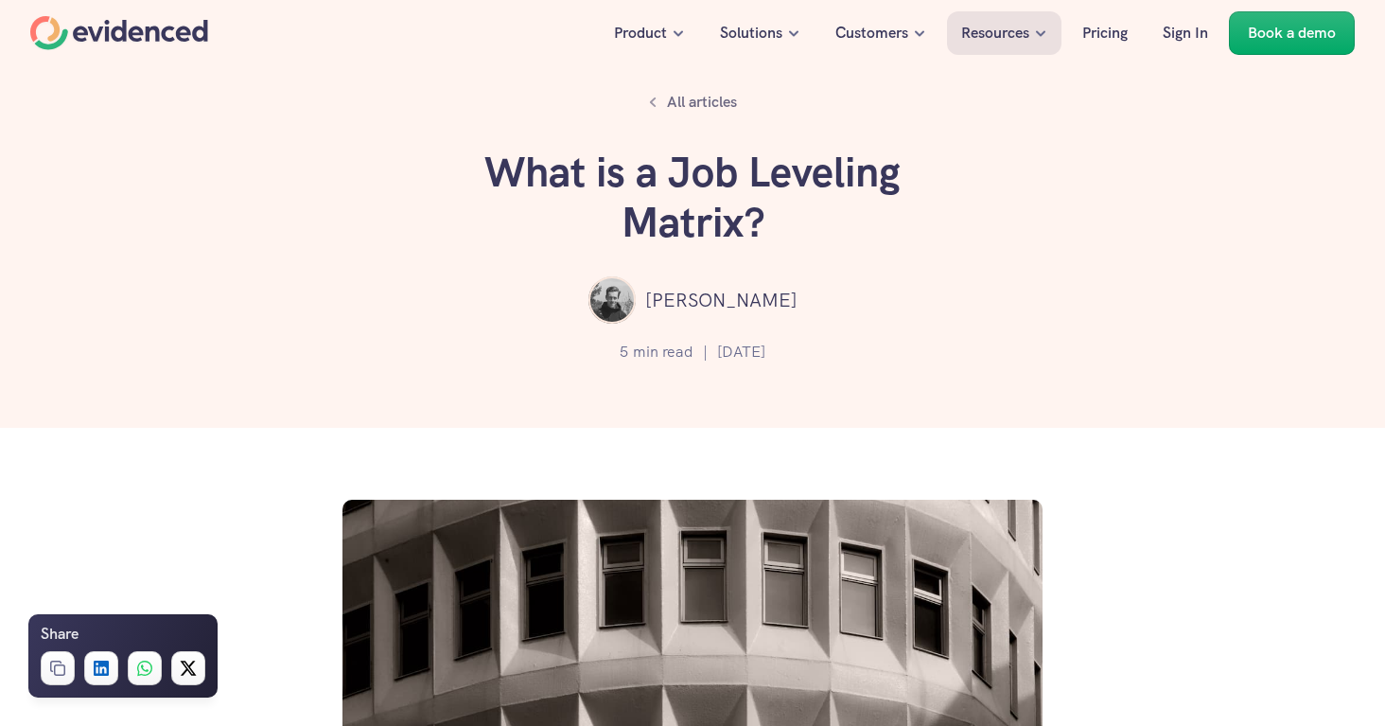  What do you see at coordinates (1292, 33) in the screenshot?
I see `a: Book a demo` at bounding box center [1292, 33].